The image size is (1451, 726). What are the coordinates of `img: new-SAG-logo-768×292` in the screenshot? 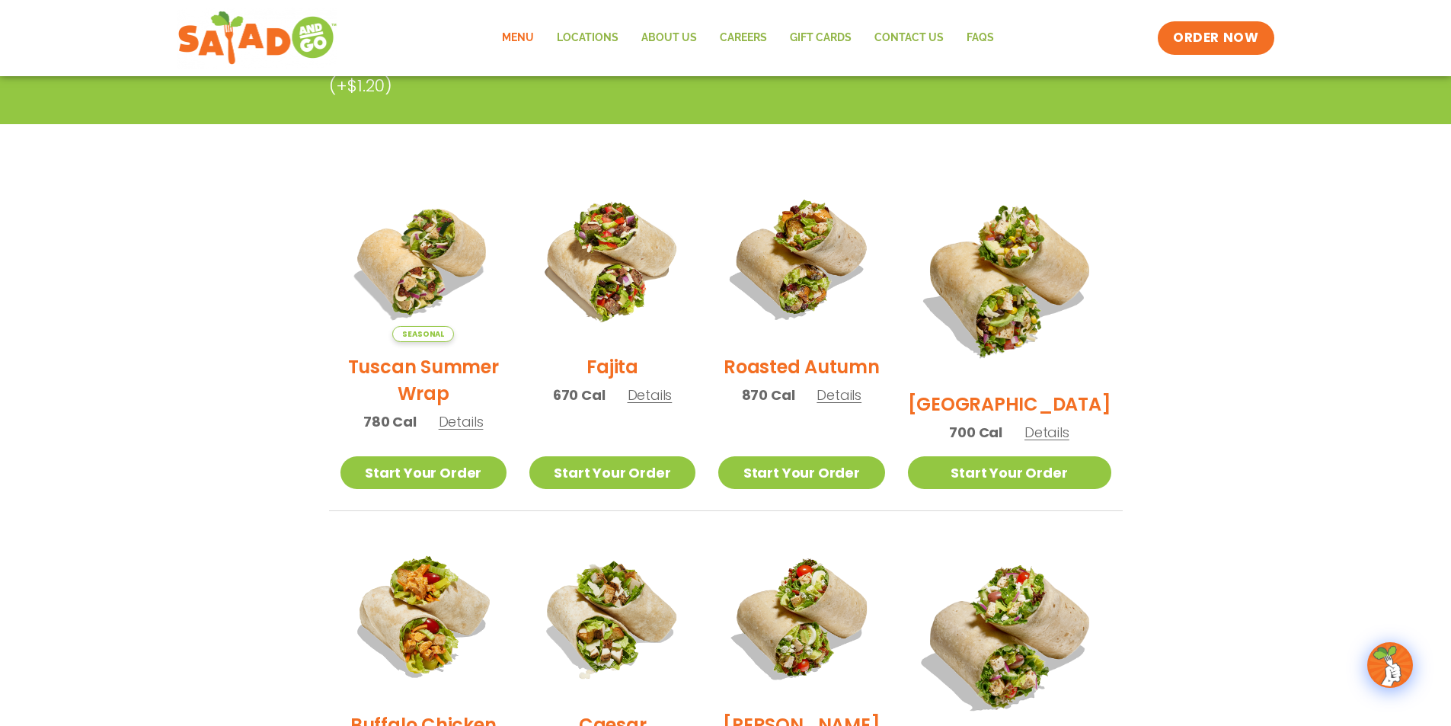 It's located at (257, 38).